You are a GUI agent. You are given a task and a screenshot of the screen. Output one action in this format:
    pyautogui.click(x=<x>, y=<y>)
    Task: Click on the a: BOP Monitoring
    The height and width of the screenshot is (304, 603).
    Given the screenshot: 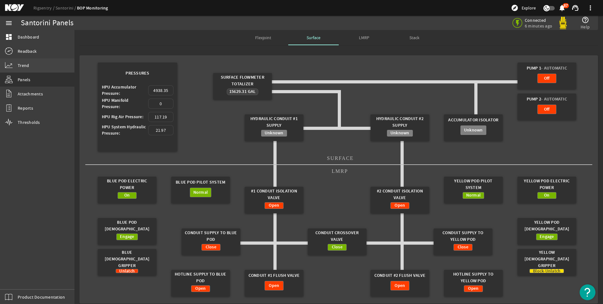 What is the action you would take?
    pyautogui.click(x=92, y=8)
    